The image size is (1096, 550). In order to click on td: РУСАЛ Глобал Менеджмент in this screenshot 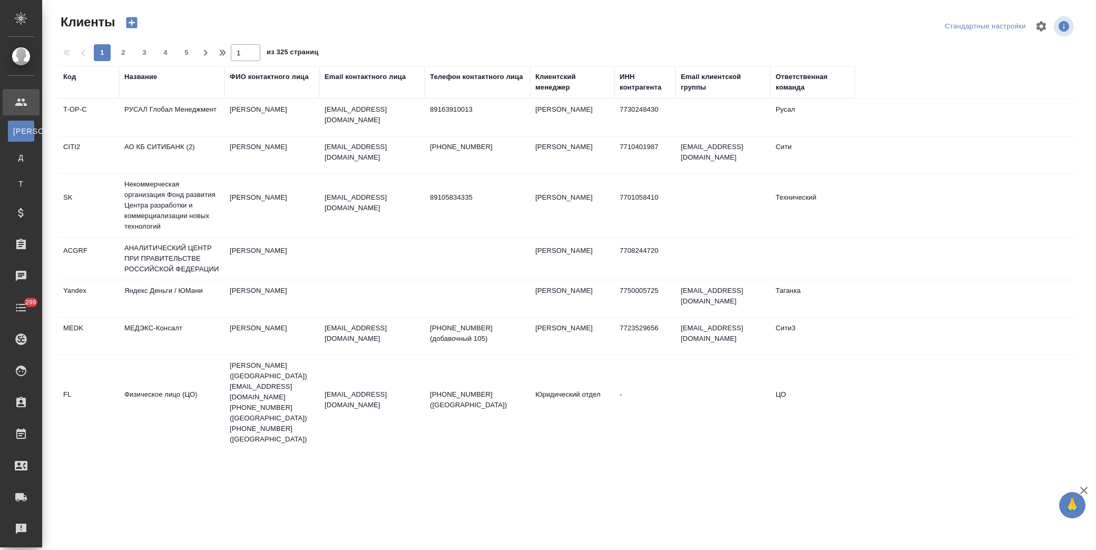, I will do `click(172, 118)`.